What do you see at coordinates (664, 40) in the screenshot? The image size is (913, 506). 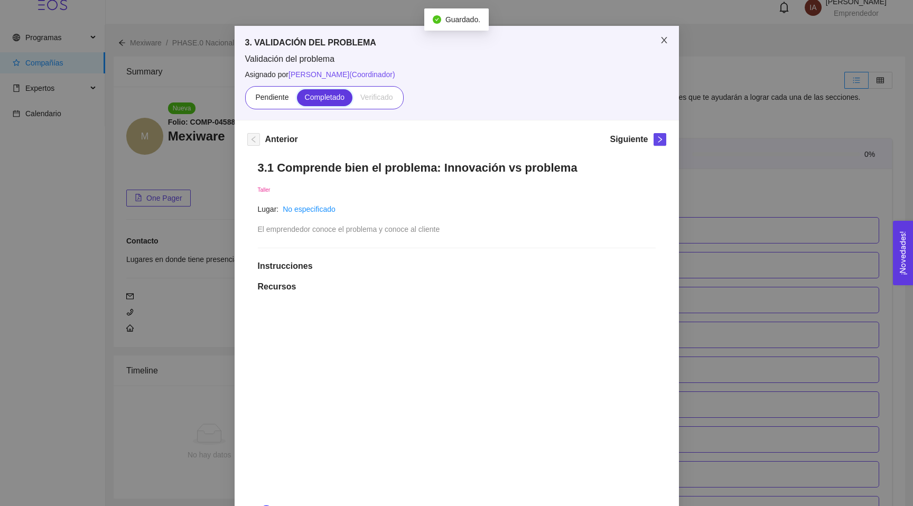 I see `span: close` at bounding box center [664, 40].